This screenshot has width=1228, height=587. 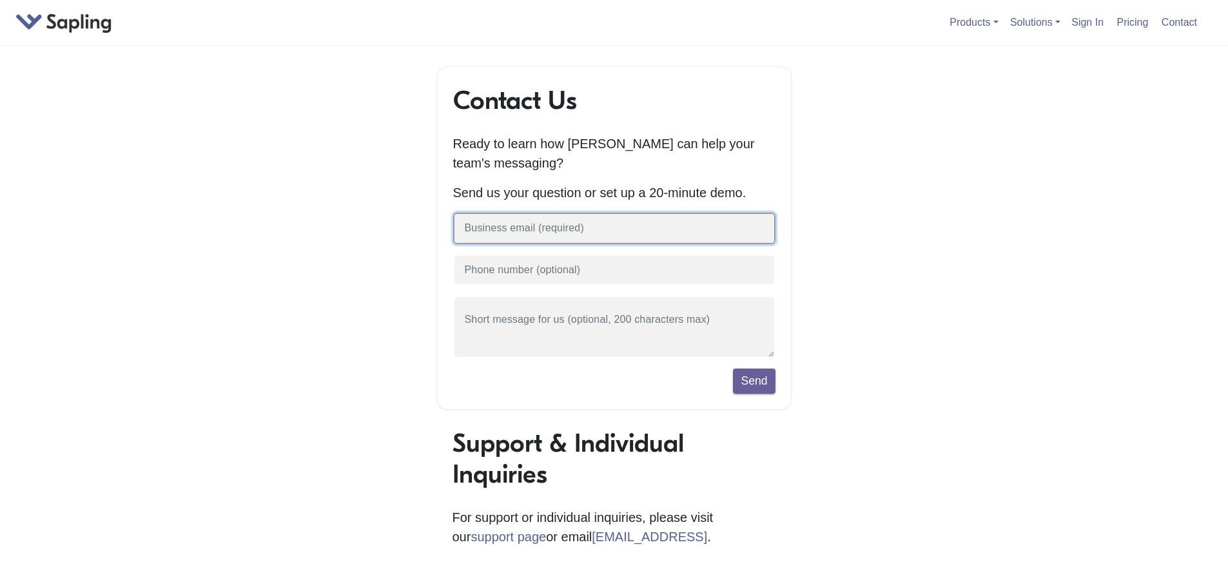 I want to click on h1: Support & Individual Inquiries, so click(x=614, y=459).